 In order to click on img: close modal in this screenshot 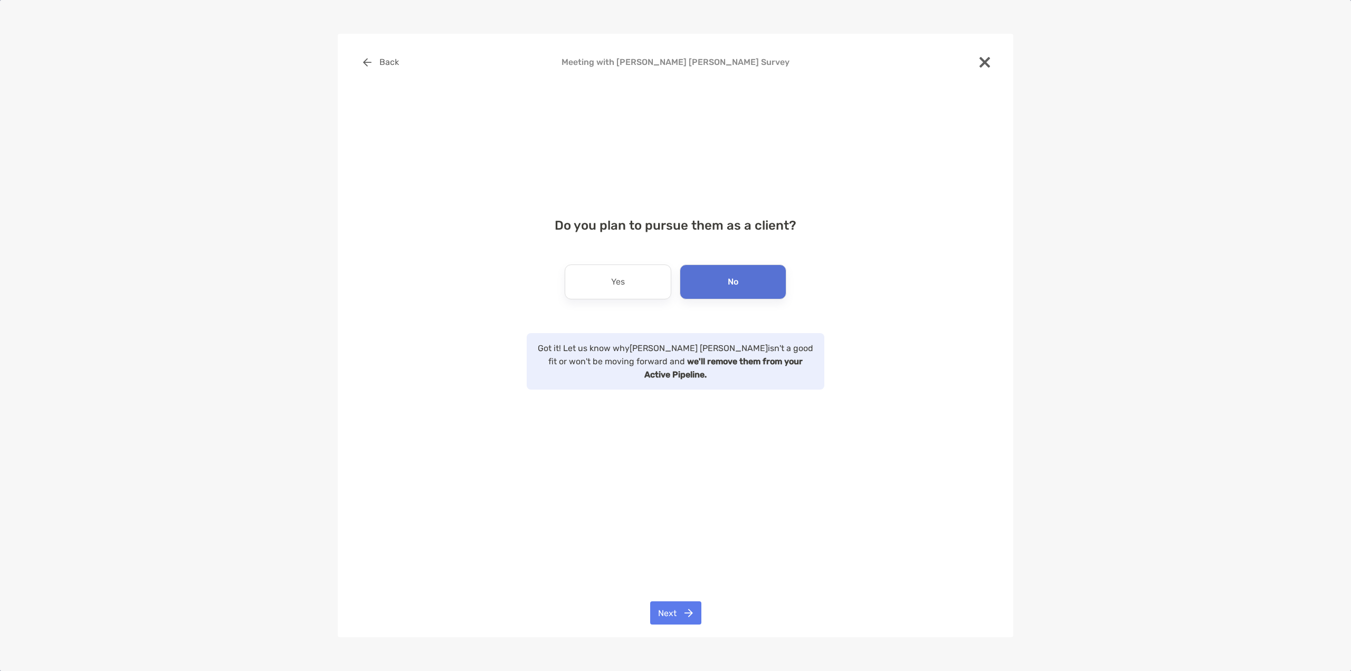, I will do `click(985, 62)`.